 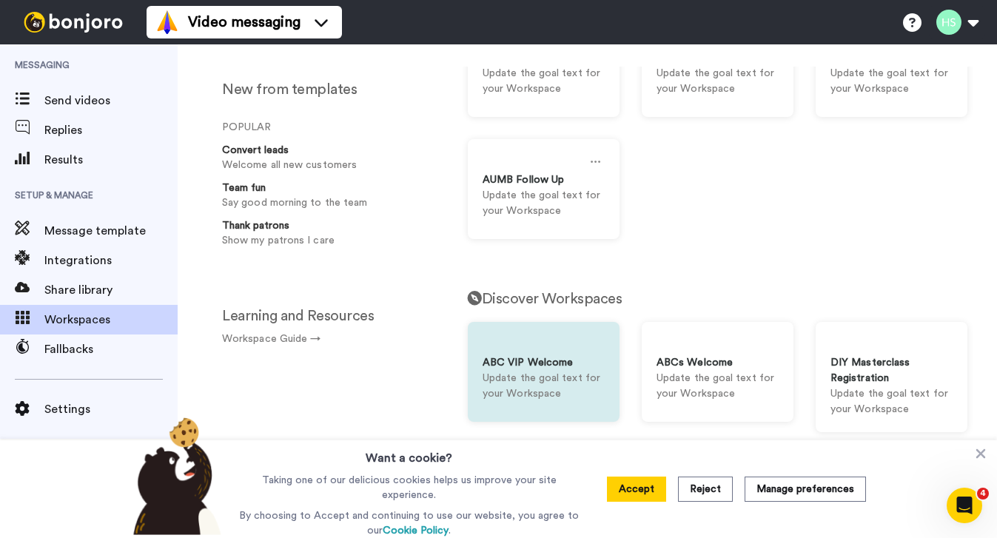 What do you see at coordinates (73, 22) in the screenshot?
I see `img: bj-logo-header-white.svg` at bounding box center [73, 22].